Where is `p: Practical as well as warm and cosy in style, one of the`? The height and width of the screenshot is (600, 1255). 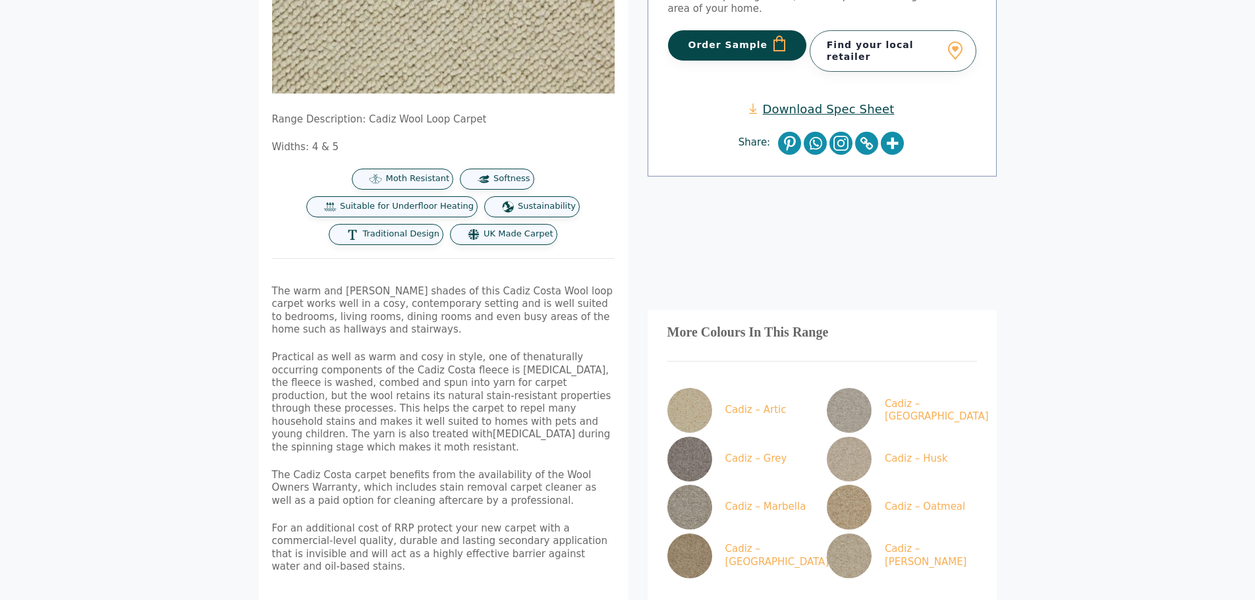 p: Practical as well as warm and cosy in style, one of the is located at coordinates (443, 403).